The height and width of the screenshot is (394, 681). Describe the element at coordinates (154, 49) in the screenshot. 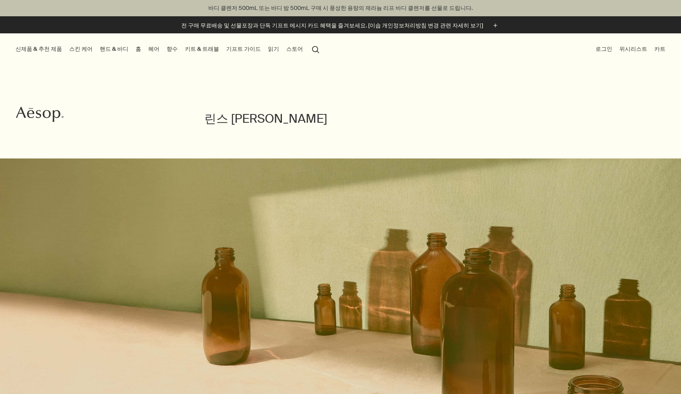

I see `a: 헤어` at that location.